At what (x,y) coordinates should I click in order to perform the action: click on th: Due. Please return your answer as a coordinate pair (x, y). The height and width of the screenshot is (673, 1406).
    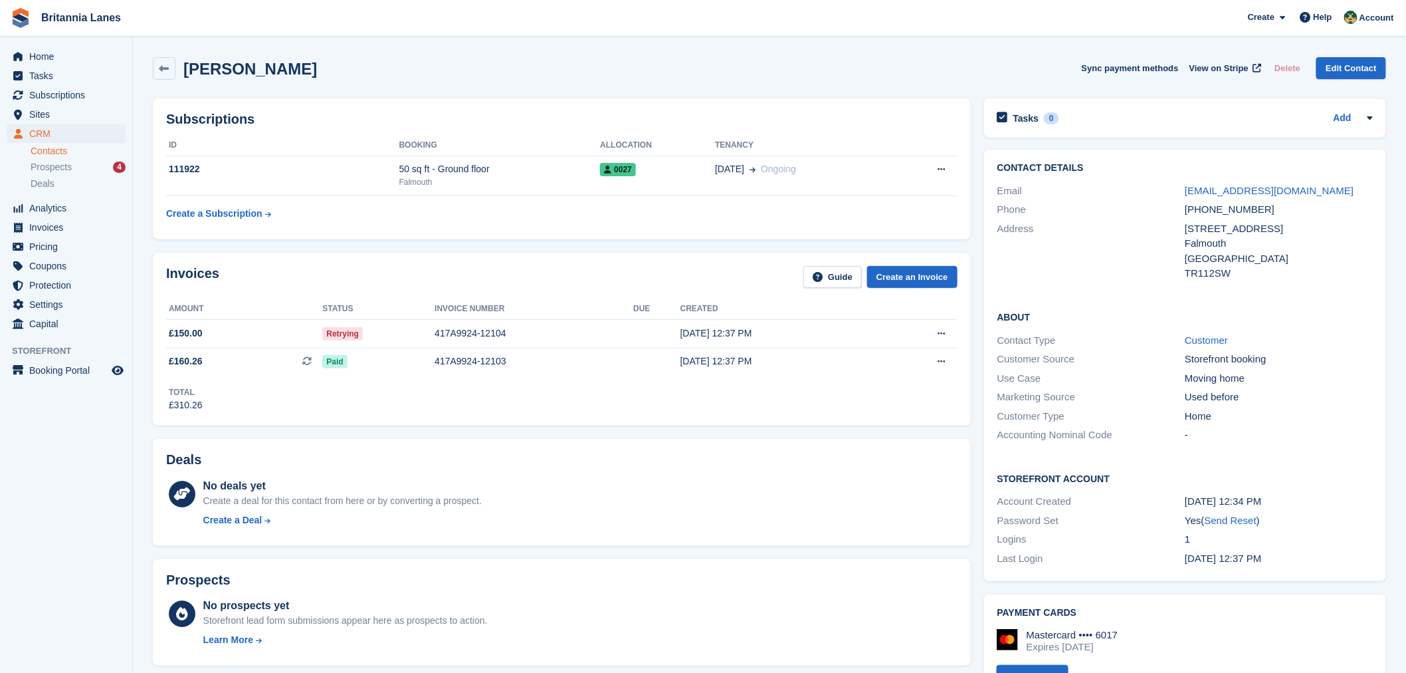
    Looking at the image, I should click on (657, 309).